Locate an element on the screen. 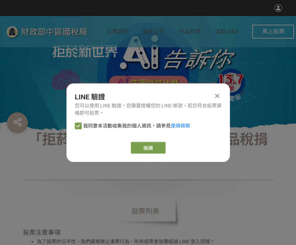 The image size is (296, 245). span: 投票注意事項 is located at coordinates (42, 233).